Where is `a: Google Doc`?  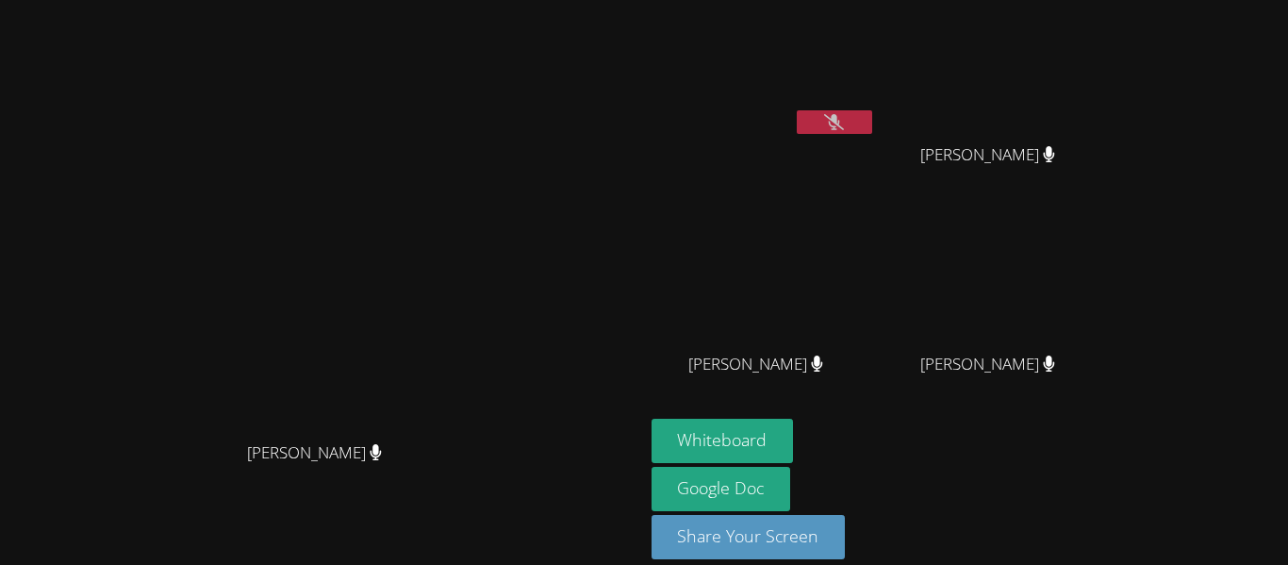 a: Google Doc is located at coordinates (721, 488).